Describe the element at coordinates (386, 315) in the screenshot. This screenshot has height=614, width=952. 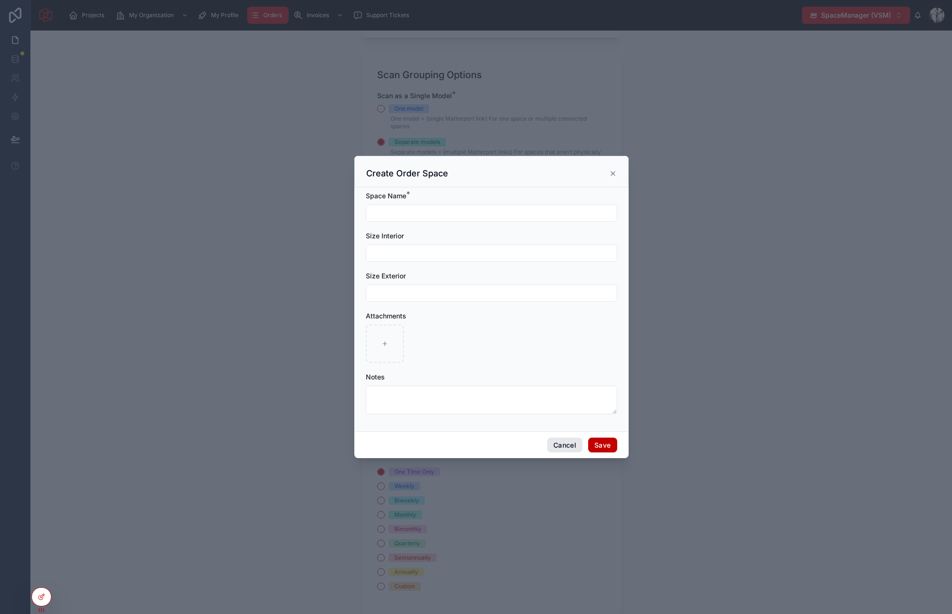
I see `span: Attachments` at that location.